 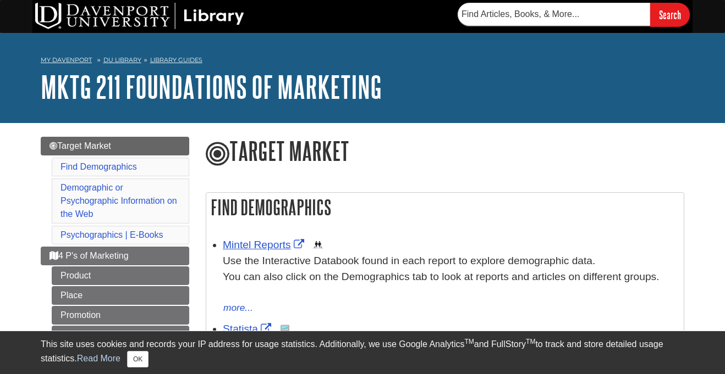 What do you see at coordinates (445, 207) in the screenshot?
I see `h2: Find Demographics` at bounding box center [445, 207].